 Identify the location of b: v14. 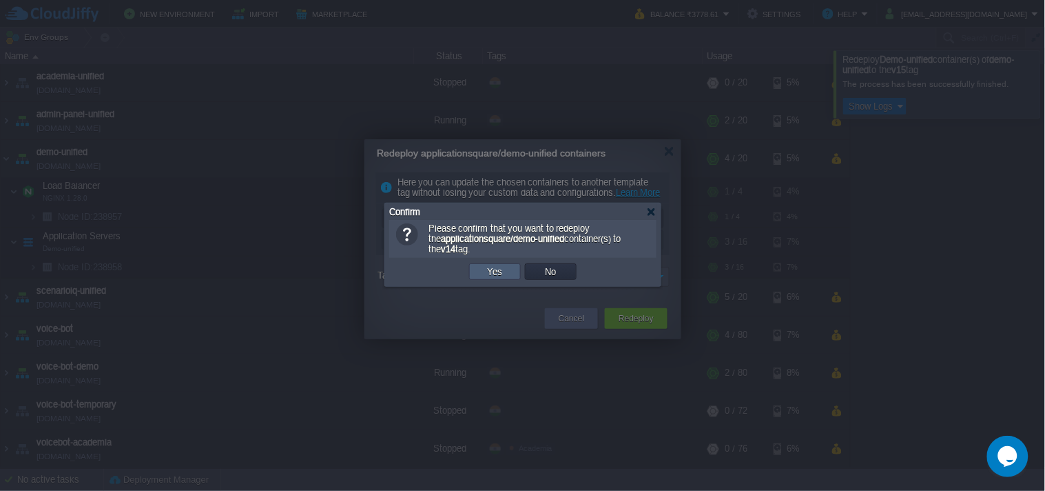
(448, 249).